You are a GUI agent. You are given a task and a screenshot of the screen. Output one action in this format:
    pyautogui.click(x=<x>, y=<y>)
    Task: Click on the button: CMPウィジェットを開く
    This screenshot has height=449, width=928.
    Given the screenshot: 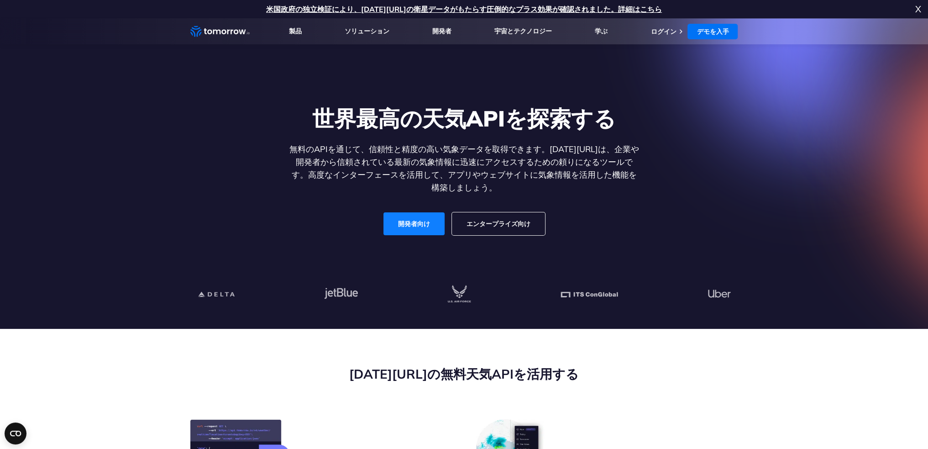 What is the action you would take?
    pyautogui.click(x=16, y=433)
    